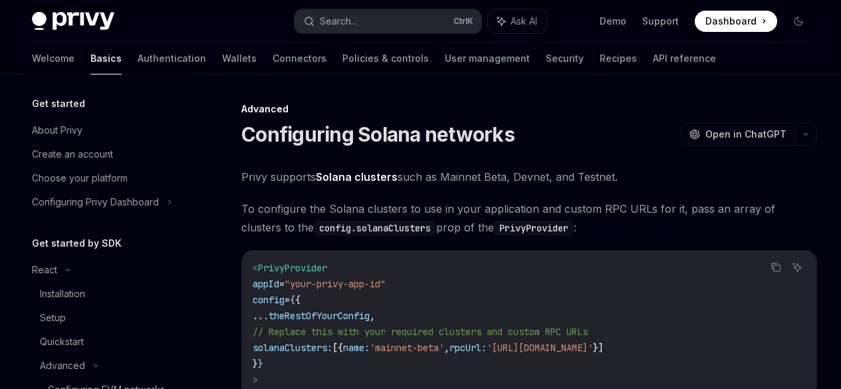  Describe the element at coordinates (335, 284) in the screenshot. I see `span: "your-privy-app-id"` at that location.